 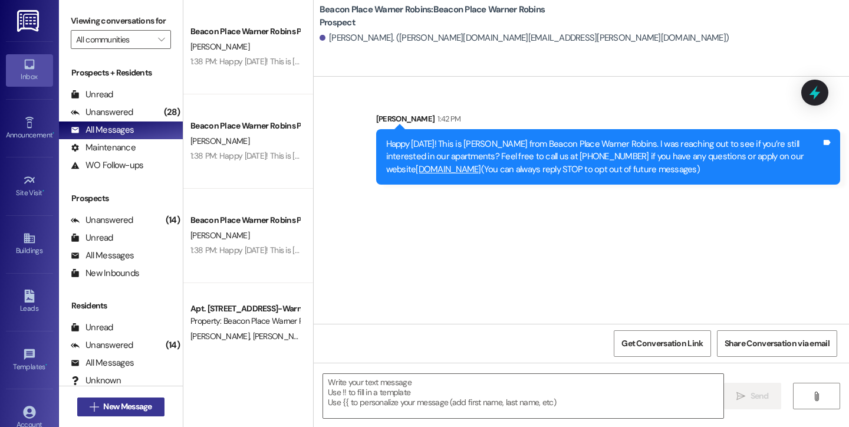 What do you see at coordinates (752, 396) in the screenshot?
I see `button: Send` at bounding box center [752, 396].